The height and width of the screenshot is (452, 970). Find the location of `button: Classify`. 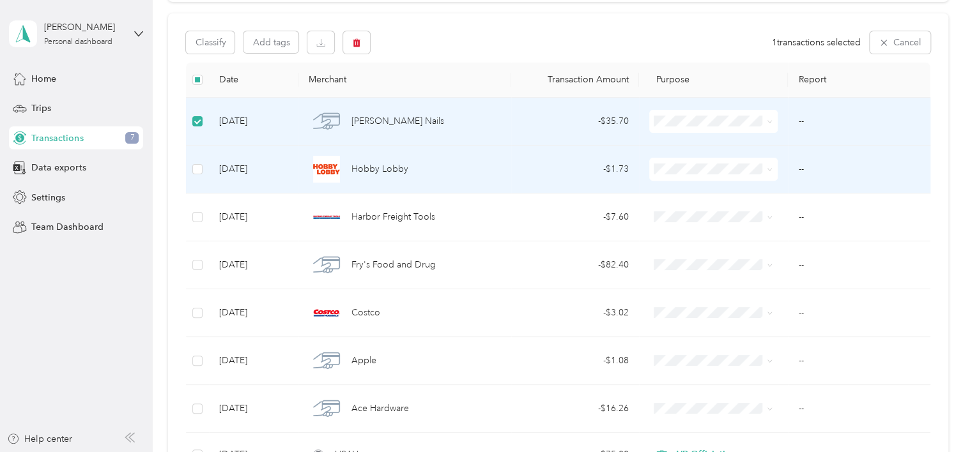

button: Classify is located at coordinates (210, 42).